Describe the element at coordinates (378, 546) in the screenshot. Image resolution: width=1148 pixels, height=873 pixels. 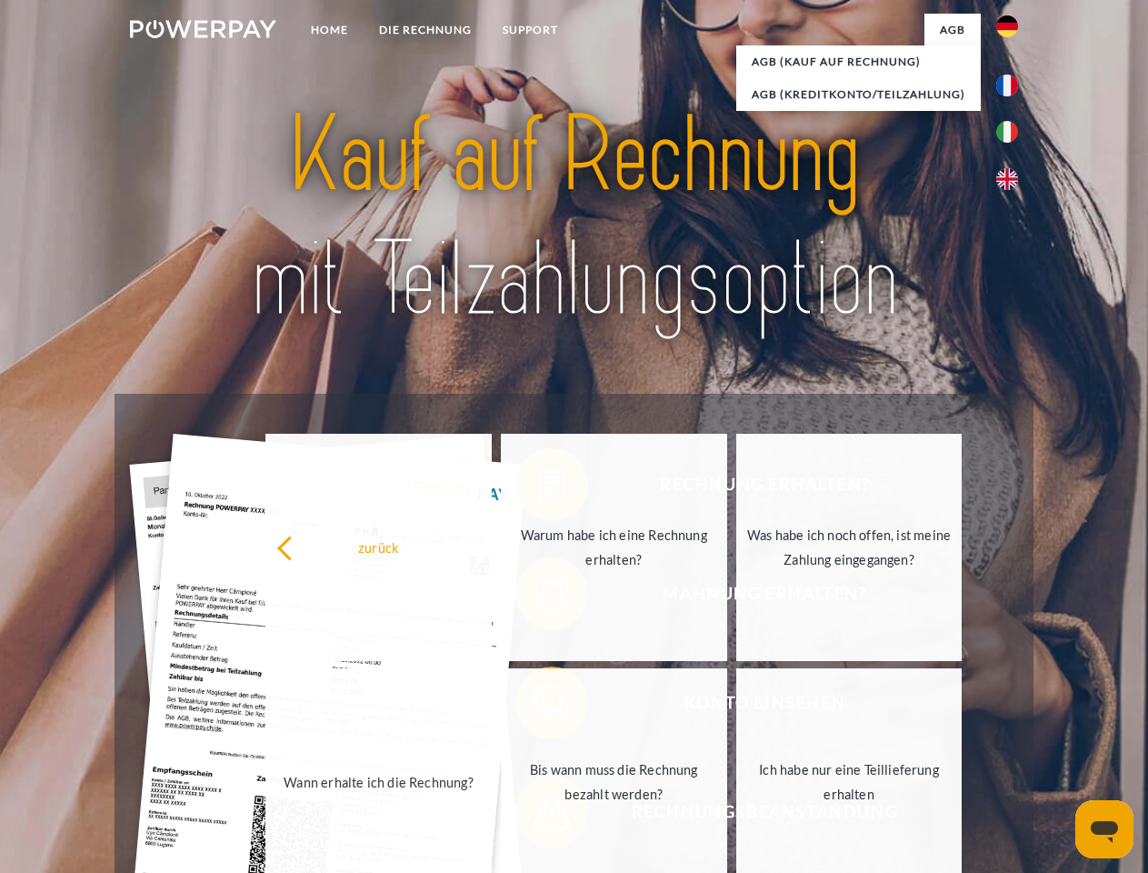
I see `div: zurück` at that location.